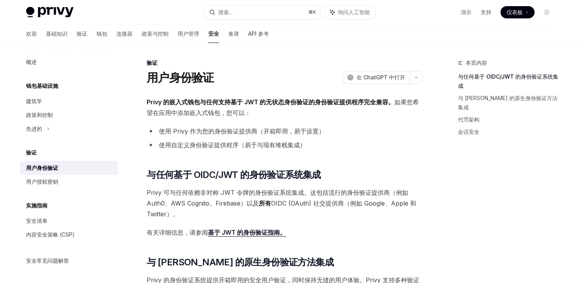 This screenshot has height=283, width=579. What do you see at coordinates (57, 33) in the screenshot?
I see `font: 基础知识` at bounding box center [57, 33].